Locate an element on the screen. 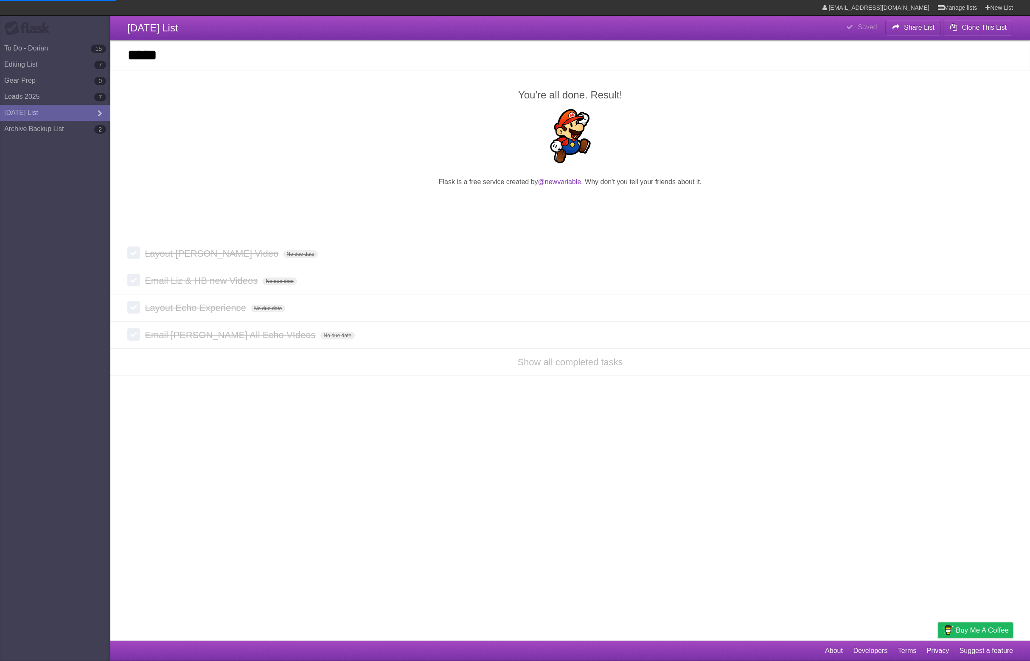 The height and width of the screenshot is (661, 1030). h2: You're all done. Result! is located at coordinates (570, 95).